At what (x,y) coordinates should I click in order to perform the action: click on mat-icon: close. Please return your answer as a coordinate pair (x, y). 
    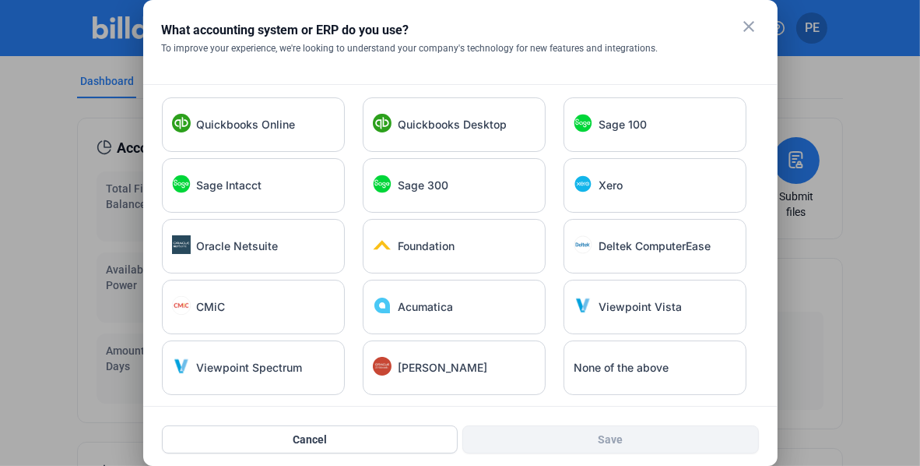
    Looking at the image, I should click on (750, 26).